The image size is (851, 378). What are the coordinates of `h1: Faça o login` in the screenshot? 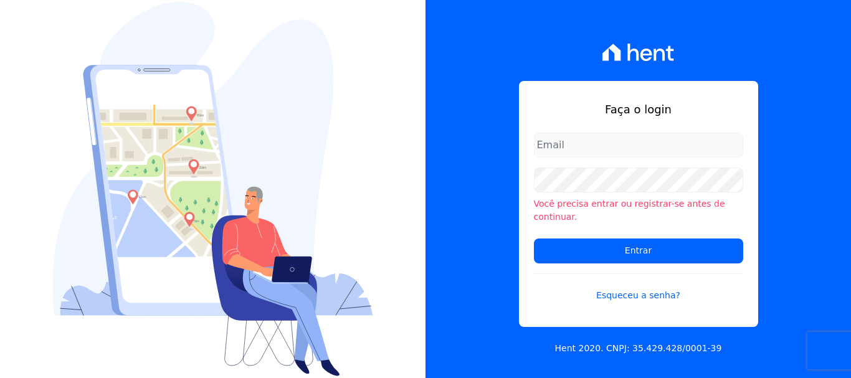 It's located at (639, 109).